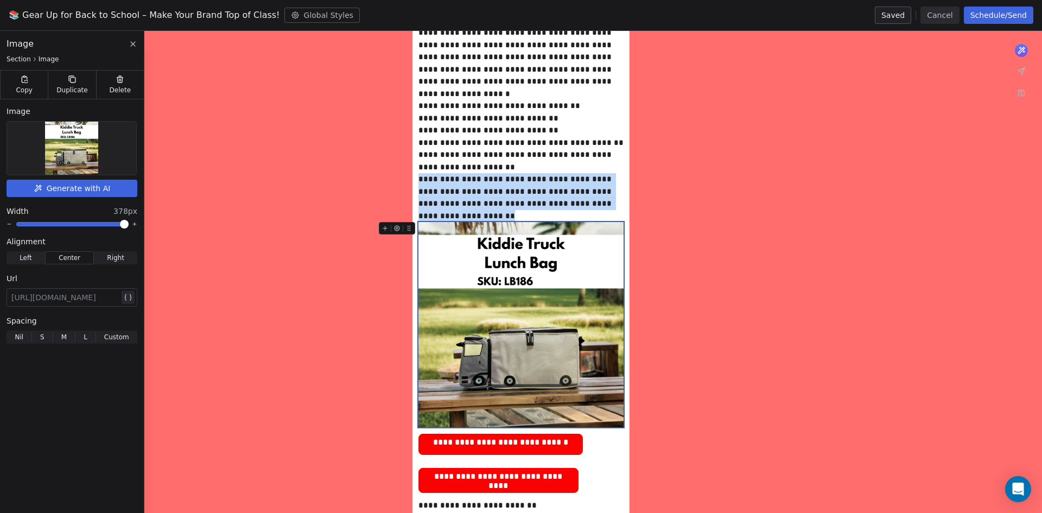 This screenshot has height=513, width=1042. Describe the element at coordinates (18, 59) in the screenshot. I see `span: Section` at that location.